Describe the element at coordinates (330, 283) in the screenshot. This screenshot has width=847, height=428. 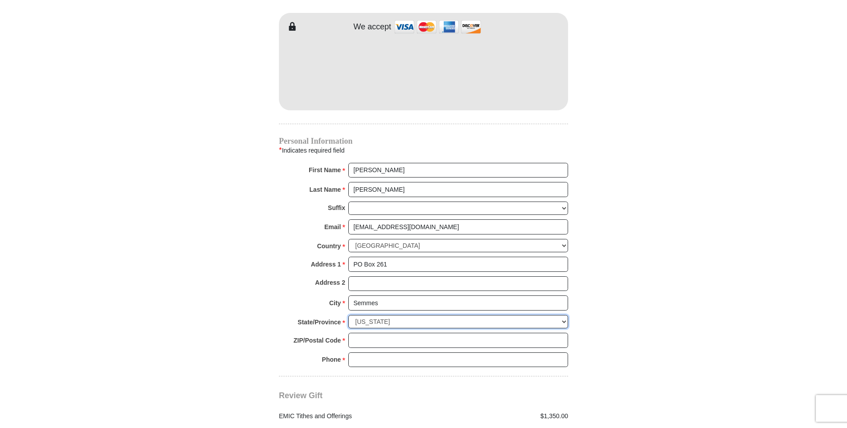
I see `strong: Address 2` at that location.